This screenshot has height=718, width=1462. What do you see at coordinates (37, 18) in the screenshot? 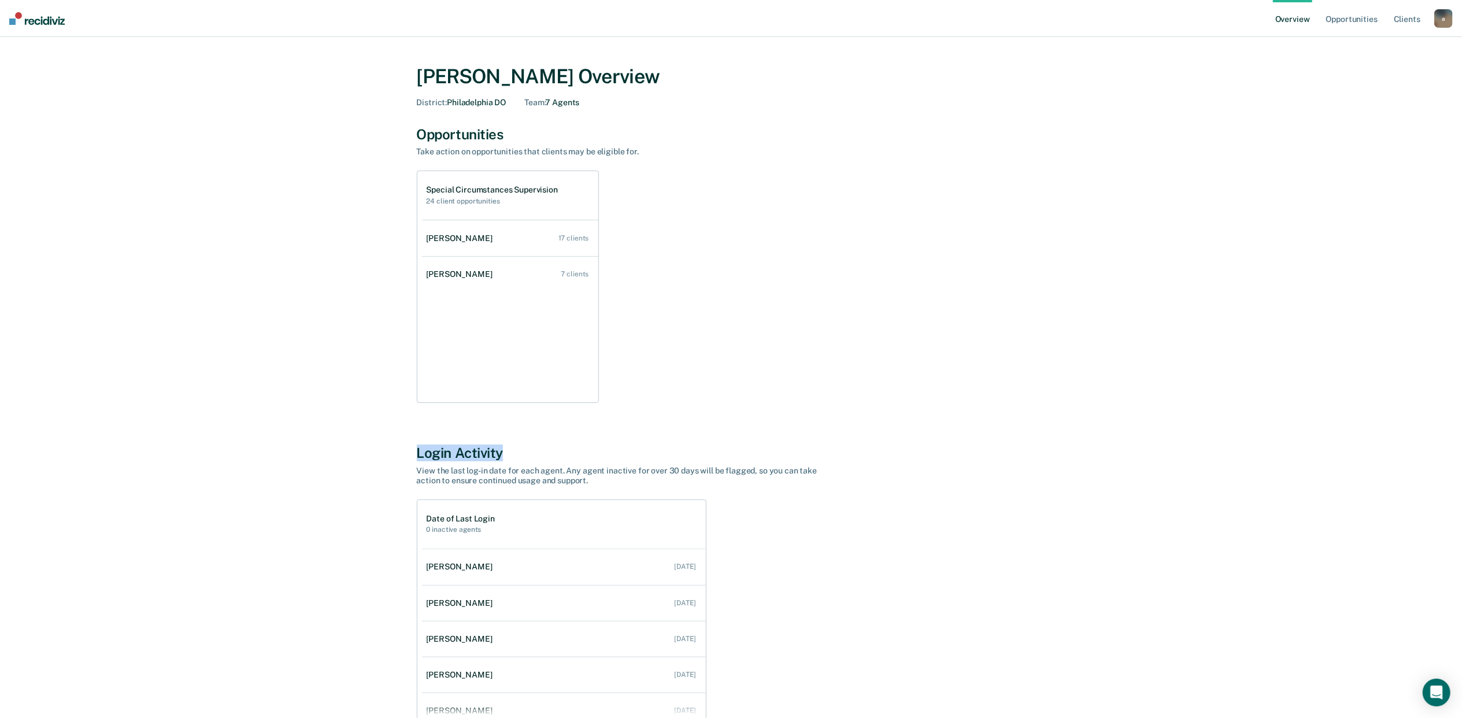
I see `img: Recidiviz` at bounding box center [37, 18].